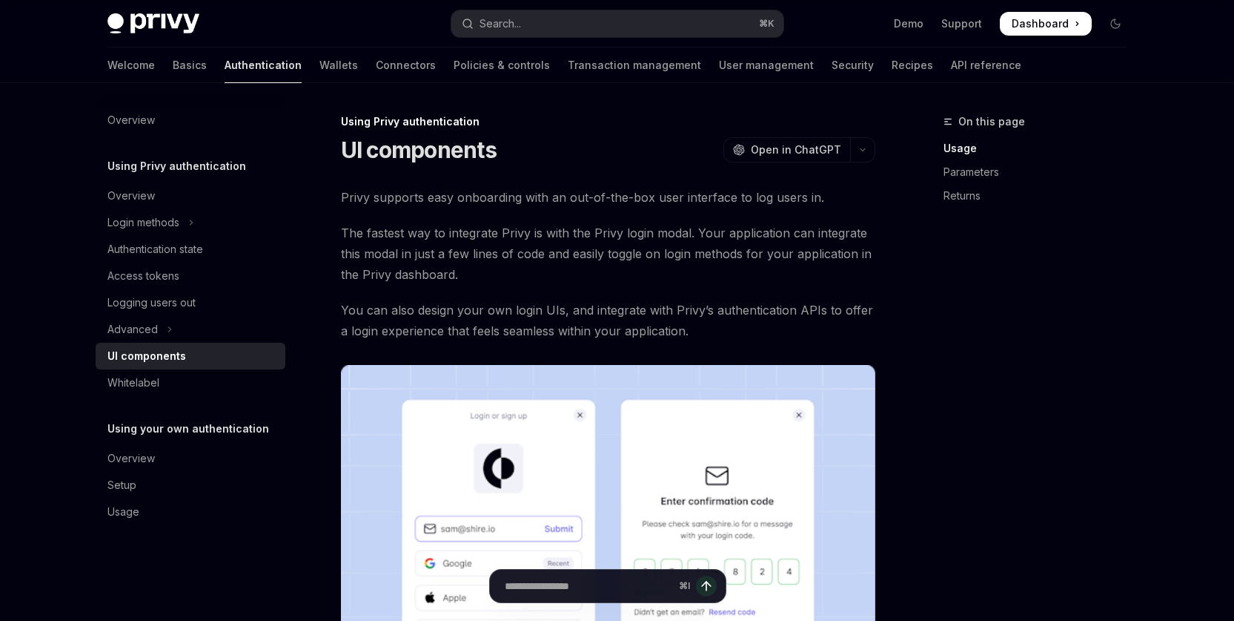 Image resolution: width=1234 pixels, height=621 pixels. Describe the element at coordinates (133, 383) in the screenshot. I see `div: Whitelabel` at that location.